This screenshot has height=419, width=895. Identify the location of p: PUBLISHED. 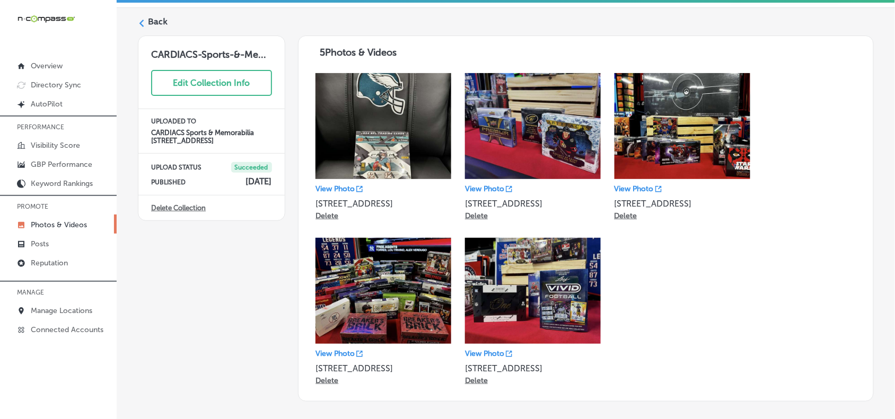
(168, 182).